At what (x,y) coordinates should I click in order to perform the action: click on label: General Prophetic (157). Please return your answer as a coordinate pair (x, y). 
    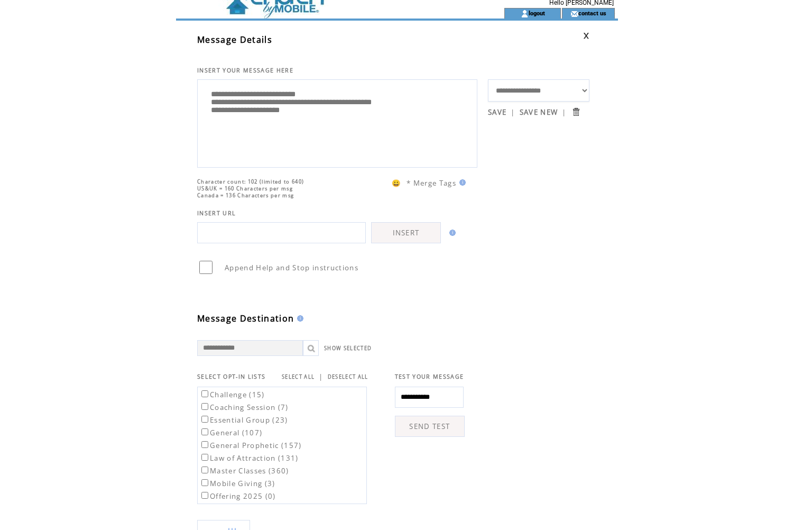
    Looking at the image, I should click on (251, 445).